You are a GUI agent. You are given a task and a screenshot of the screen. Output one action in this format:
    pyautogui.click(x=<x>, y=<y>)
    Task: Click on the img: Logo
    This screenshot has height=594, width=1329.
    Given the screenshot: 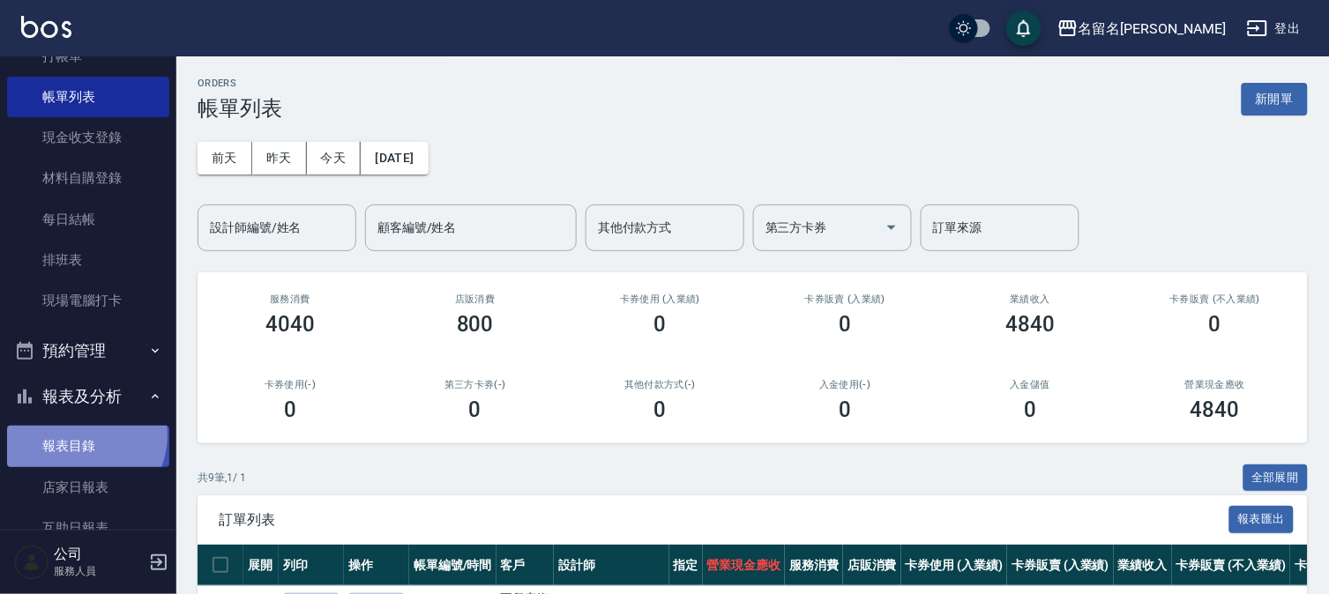 What is the action you would take?
    pyautogui.click(x=46, y=26)
    